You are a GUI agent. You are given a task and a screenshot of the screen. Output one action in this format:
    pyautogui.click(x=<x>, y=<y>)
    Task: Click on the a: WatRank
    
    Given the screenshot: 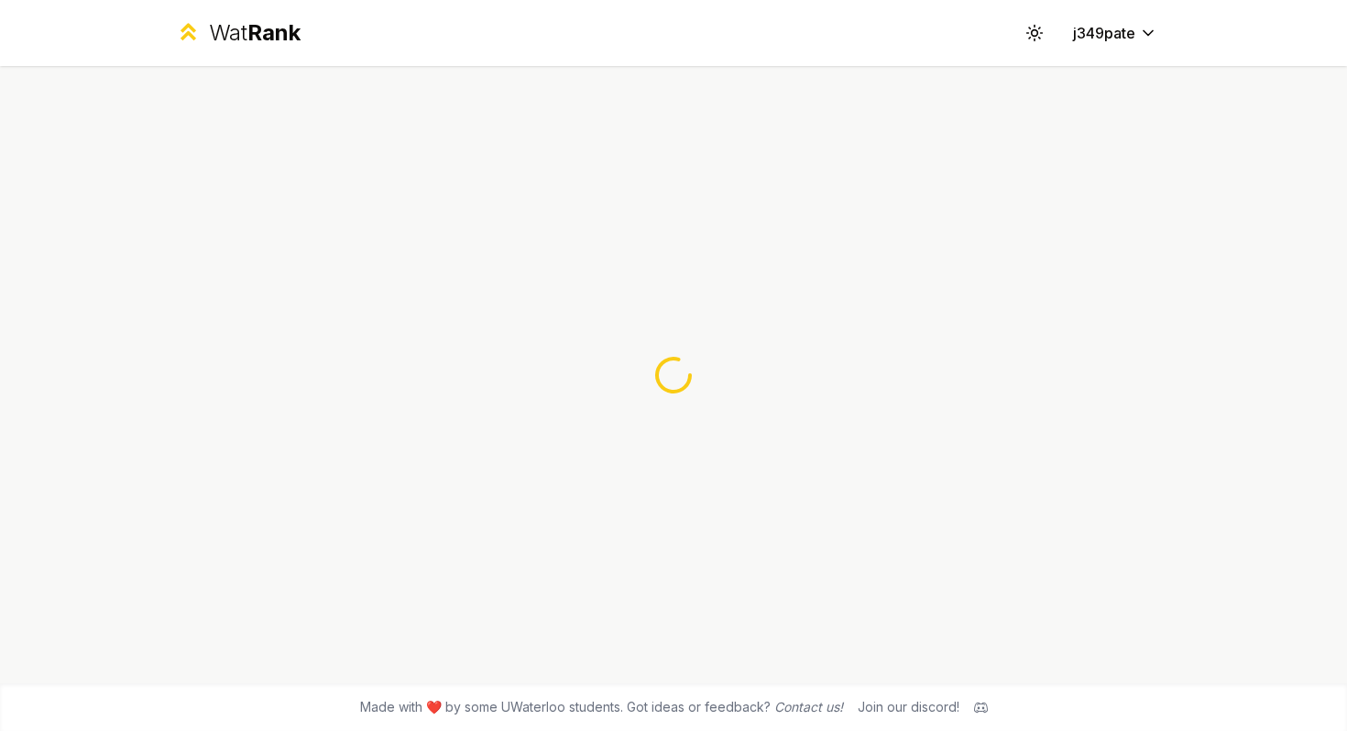 What is the action you would take?
    pyautogui.click(x=237, y=33)
    